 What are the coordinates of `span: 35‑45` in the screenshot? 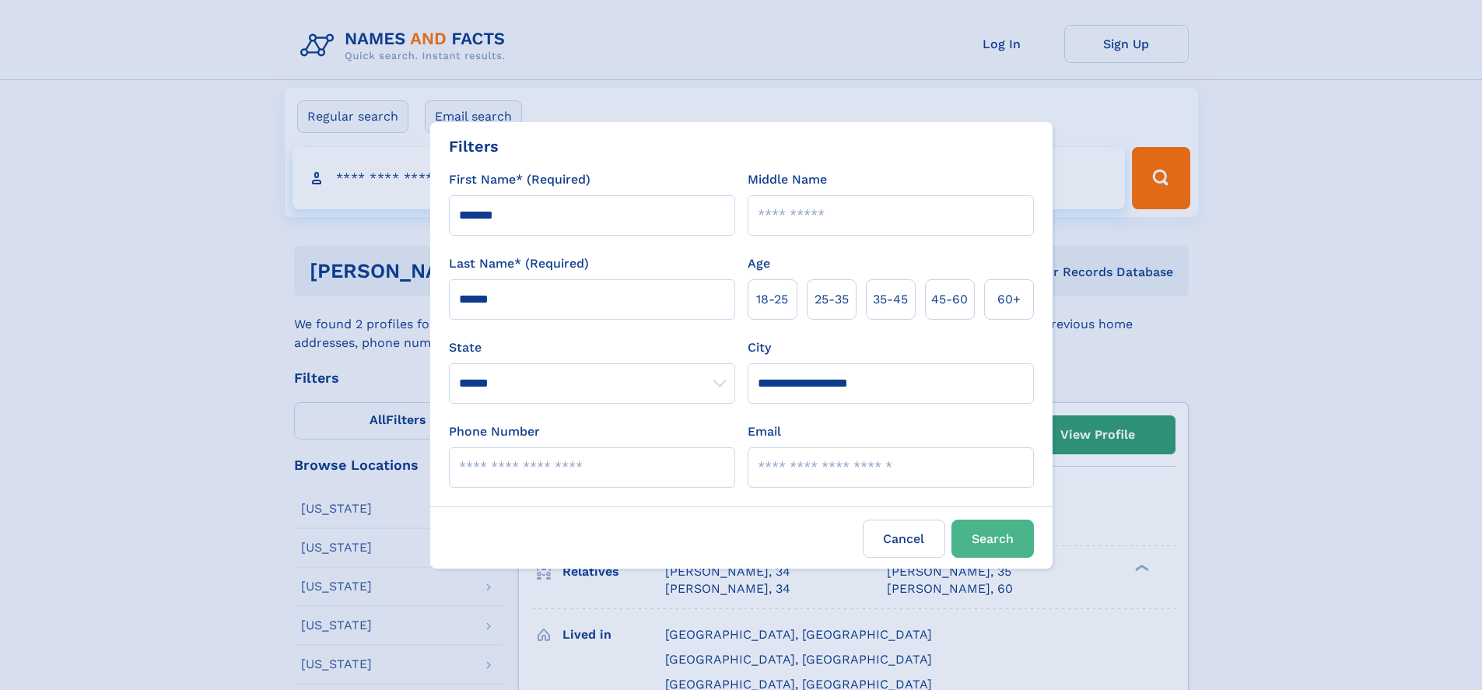 It's located at (890, 299).